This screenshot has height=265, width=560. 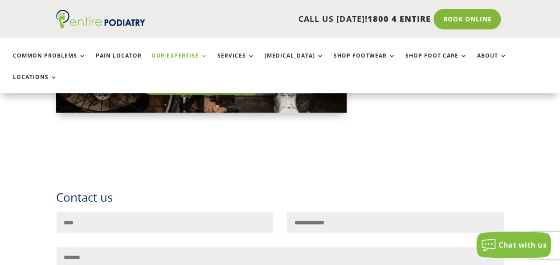 What do you see at coordinates (101, 19) in the screenshot?
I see `img: logo (1)` at bounding box center [101, 19].